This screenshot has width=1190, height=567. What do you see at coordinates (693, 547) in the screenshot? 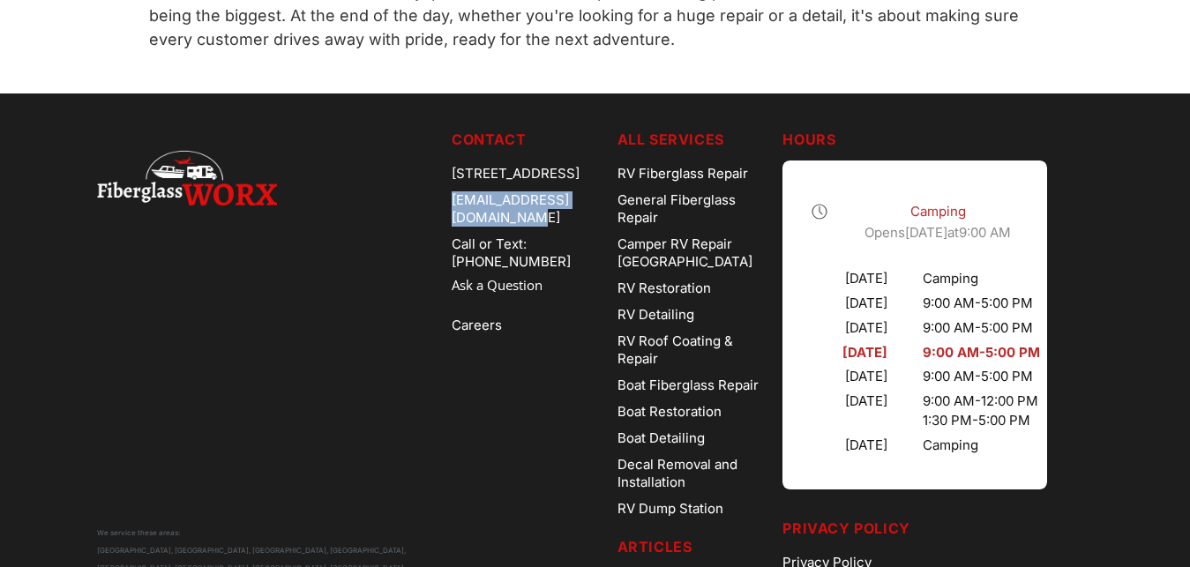
I see `h5: Articles` at bounding box center [693, 547].